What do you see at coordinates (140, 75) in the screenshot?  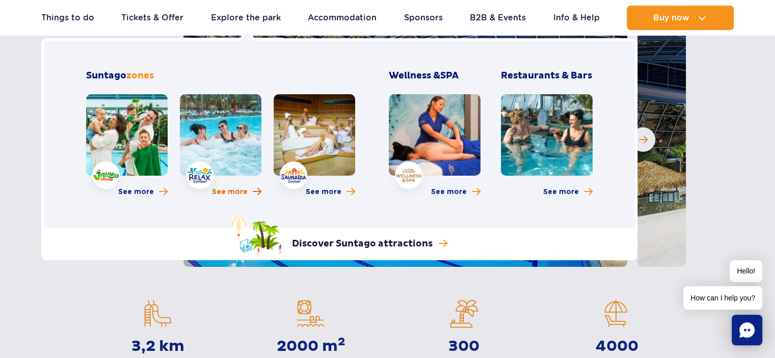 I see `span: zones` at bounding box center [140, 75].